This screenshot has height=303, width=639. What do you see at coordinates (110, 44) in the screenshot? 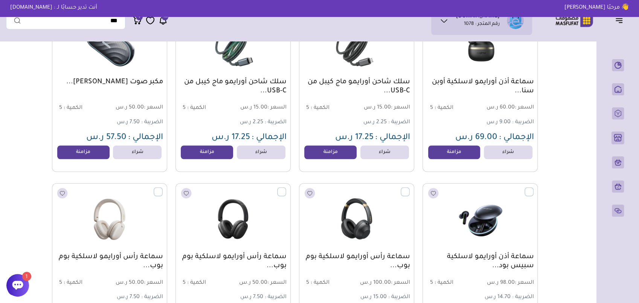
I see `img: 20250910151310390997.png` at bounding box center [110, 44].